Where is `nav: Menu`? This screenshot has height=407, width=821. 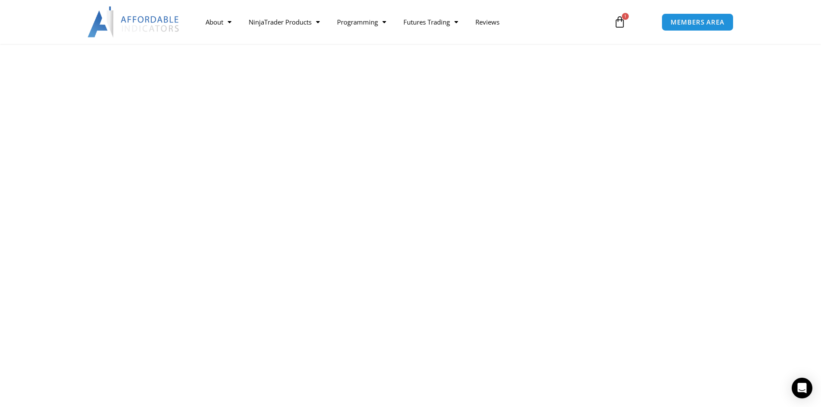 nav: Menu is located at coordinates (400, 22).